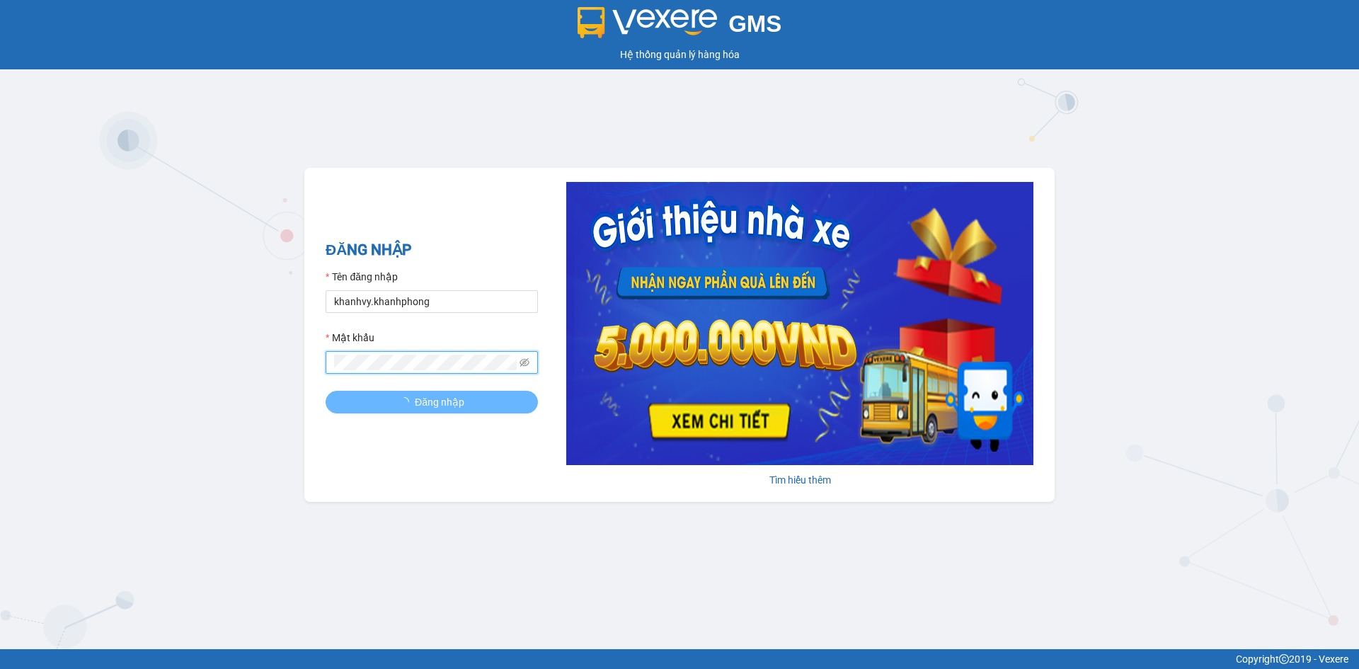 This screenshot has width=1359, height=669. What do you see at coordinates (1284, 659) in the screenshot?
I see `span: copyright` at bounding box center [1284, 659].